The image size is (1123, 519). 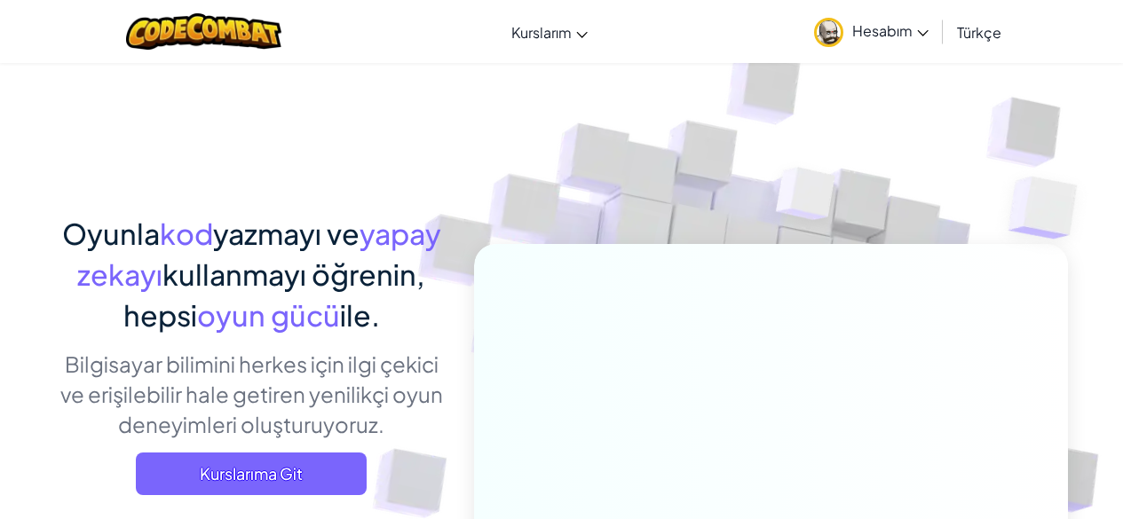 What do you see at coordinates (286, 234) in the screenshot?
I see `span: yazmayı ve` at bounding box center [286, 234].